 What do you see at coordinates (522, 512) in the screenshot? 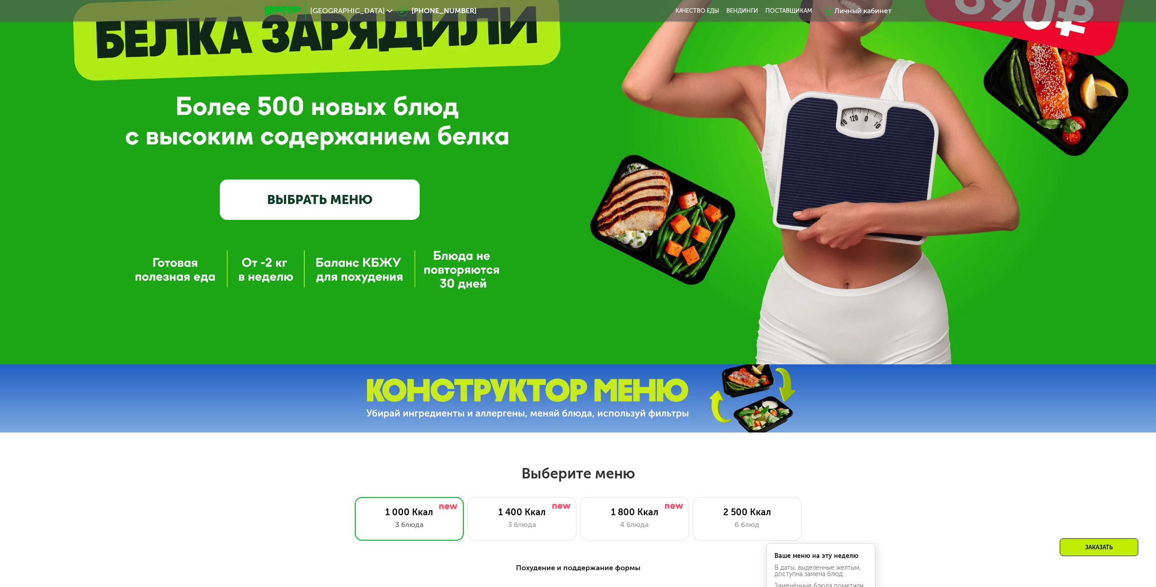
I see `div: 1 400 Ккал` at bounding box center [522, 512].